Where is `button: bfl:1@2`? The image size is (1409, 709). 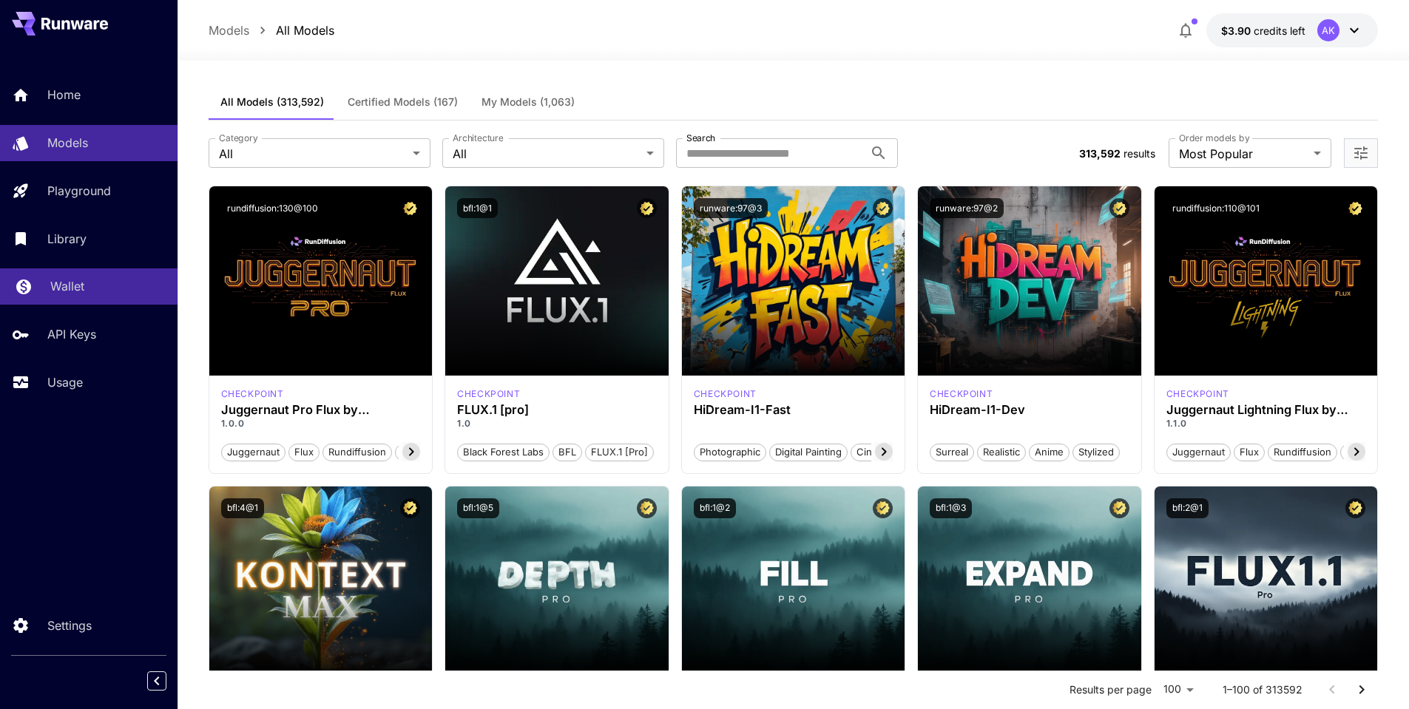
button: bfl:1@2 is located at coordinates (714, 508).